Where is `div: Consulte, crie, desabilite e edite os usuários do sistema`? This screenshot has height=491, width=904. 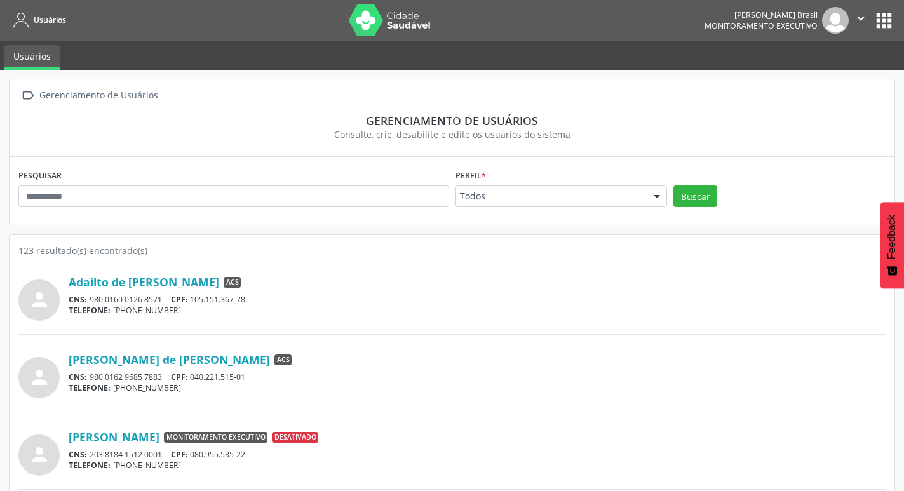
div: Consulte, crie, desabilite e edite os usuários do sistema is located at coordinates (452, 134).